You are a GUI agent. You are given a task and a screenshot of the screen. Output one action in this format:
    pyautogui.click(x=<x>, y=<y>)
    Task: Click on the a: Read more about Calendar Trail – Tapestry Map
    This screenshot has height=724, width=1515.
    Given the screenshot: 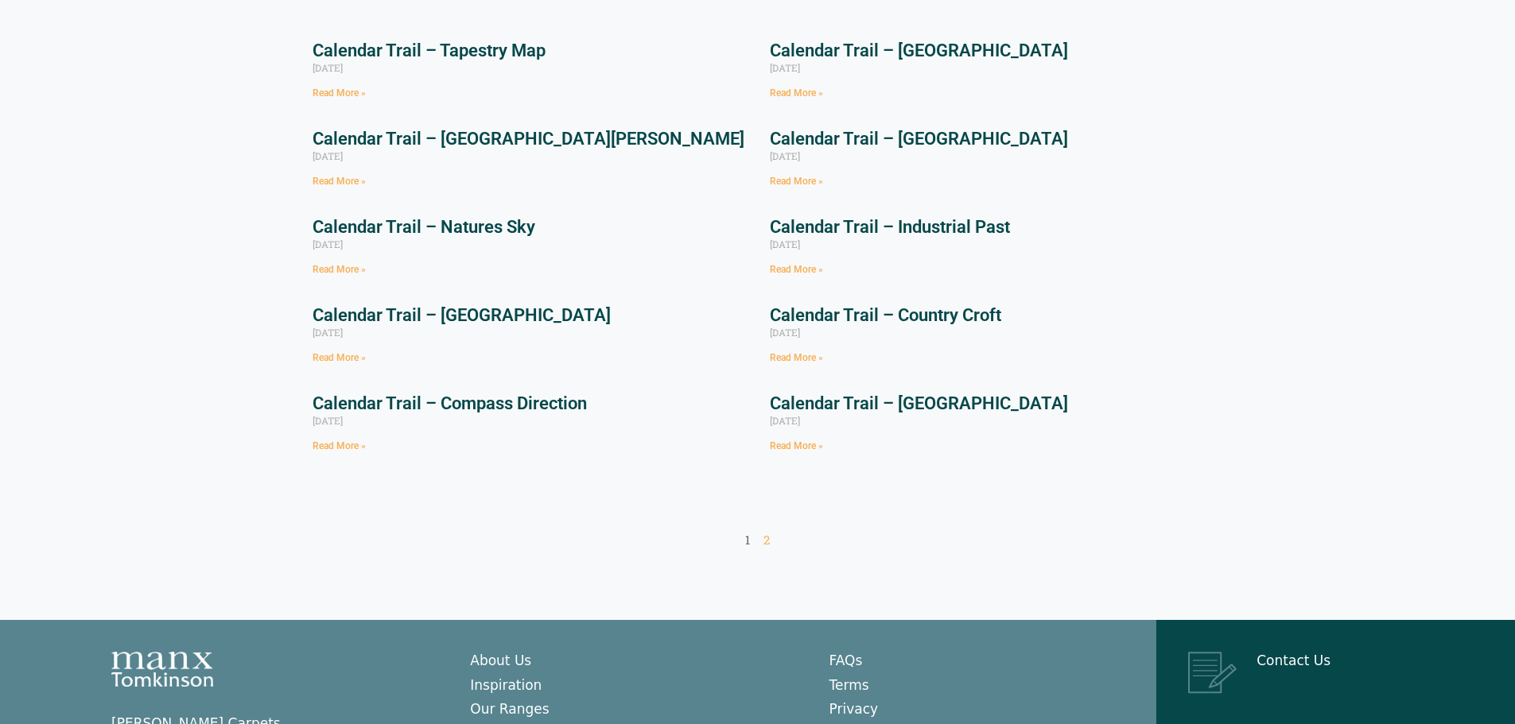 What is the action you would take?
    pyautogui.click(x=339, y=93)
    